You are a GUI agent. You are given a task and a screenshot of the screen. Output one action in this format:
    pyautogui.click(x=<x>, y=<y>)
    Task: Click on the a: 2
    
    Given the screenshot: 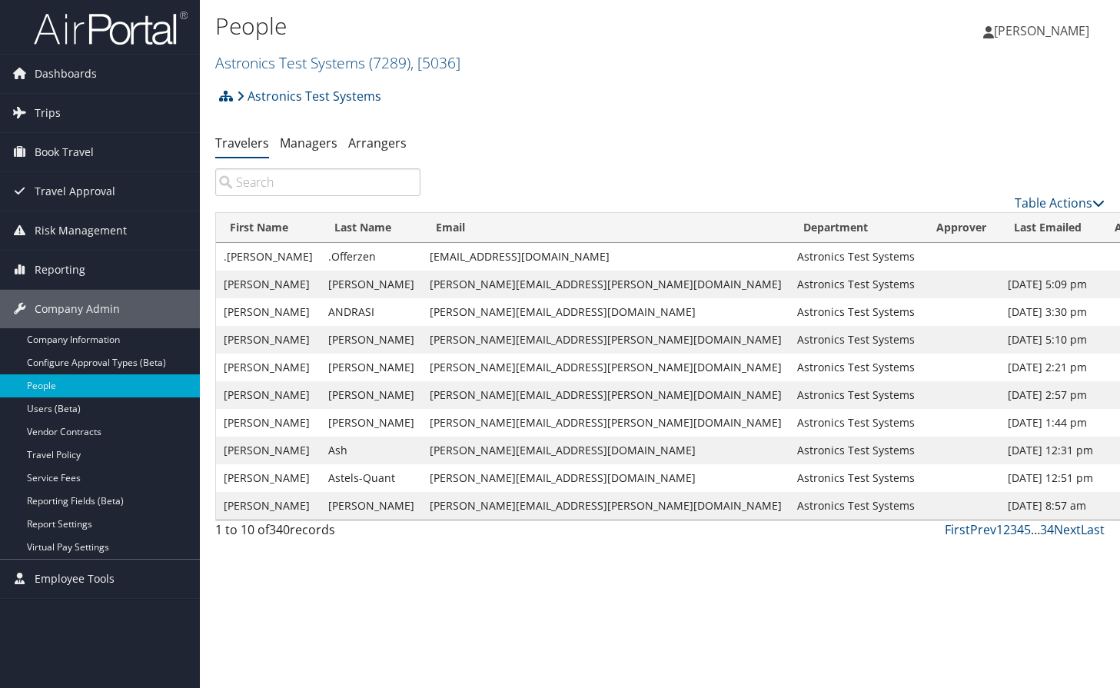 What is the action you would take?
    pyautogui.click(x=1007, y=530)
    